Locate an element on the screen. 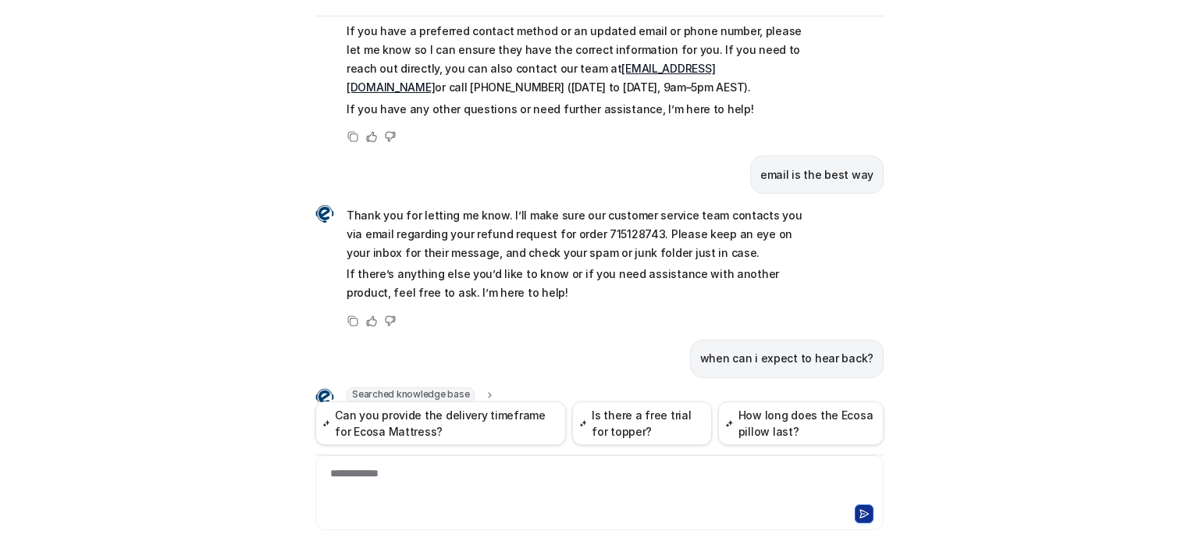 Image resolution: width=1199 pixels, height=549 pixels. p: Thank you for letting me know. I’ll make sure our customer service team contacts you via email re... is located at coordinates (574, 234).